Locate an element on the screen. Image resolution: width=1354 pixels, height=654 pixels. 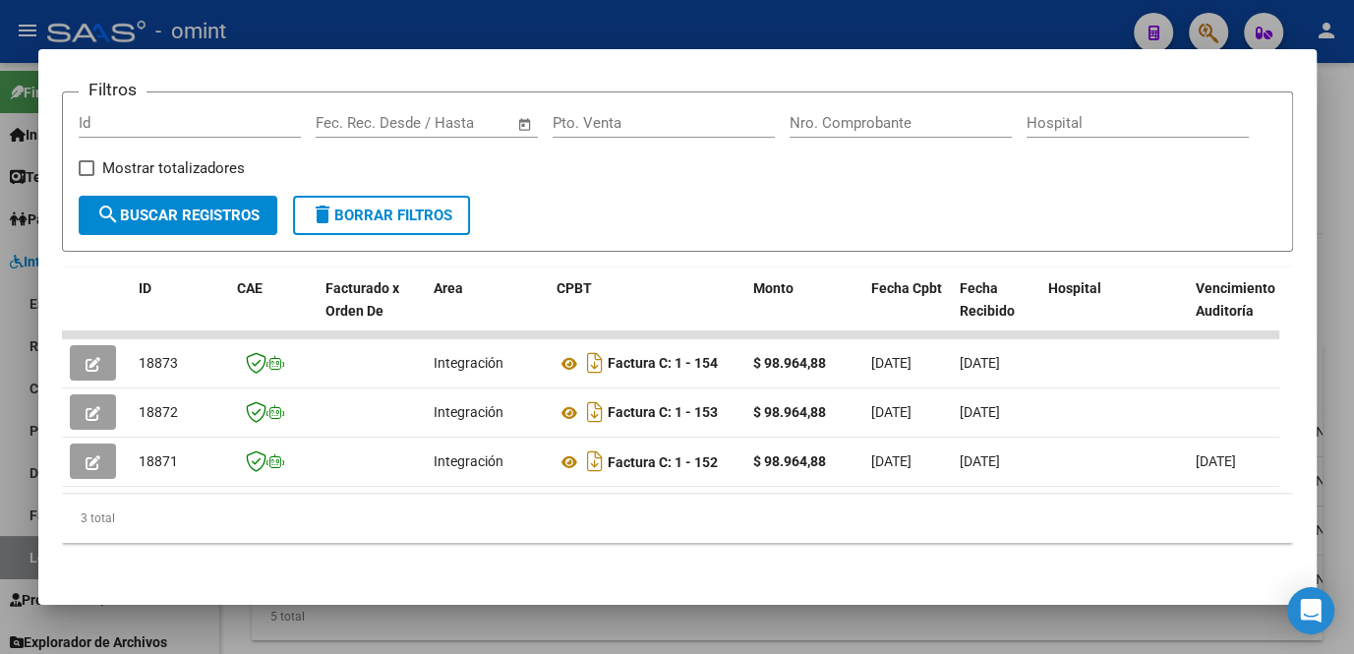
datatable-header-cell: CAE is located at coordinates (273, 311).